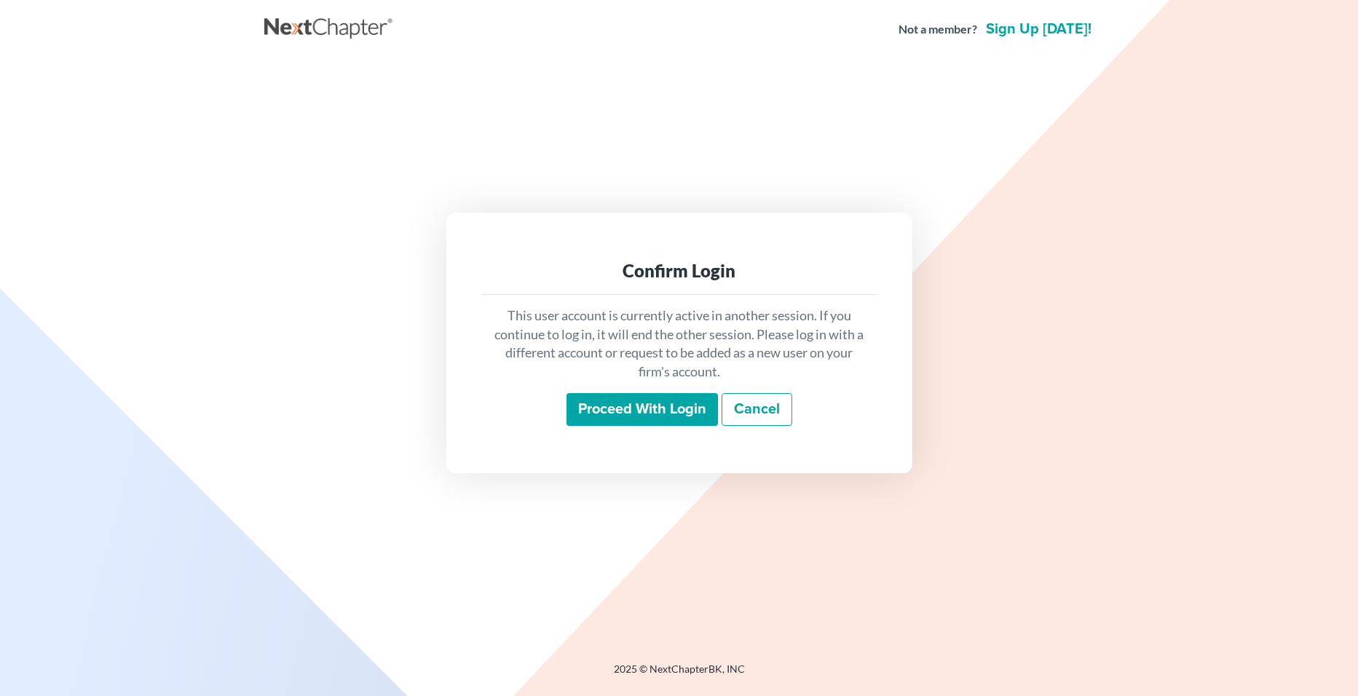  Describe the element at coordinates (642, 410) in the screenshot. I see `input: Proceed with login` at that location.